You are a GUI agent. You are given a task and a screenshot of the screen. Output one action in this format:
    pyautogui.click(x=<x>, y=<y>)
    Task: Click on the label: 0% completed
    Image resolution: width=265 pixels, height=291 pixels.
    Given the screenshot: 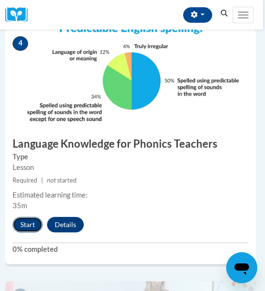 What is the action you would take?
    pyautogui.click(x=130, y=249)
    